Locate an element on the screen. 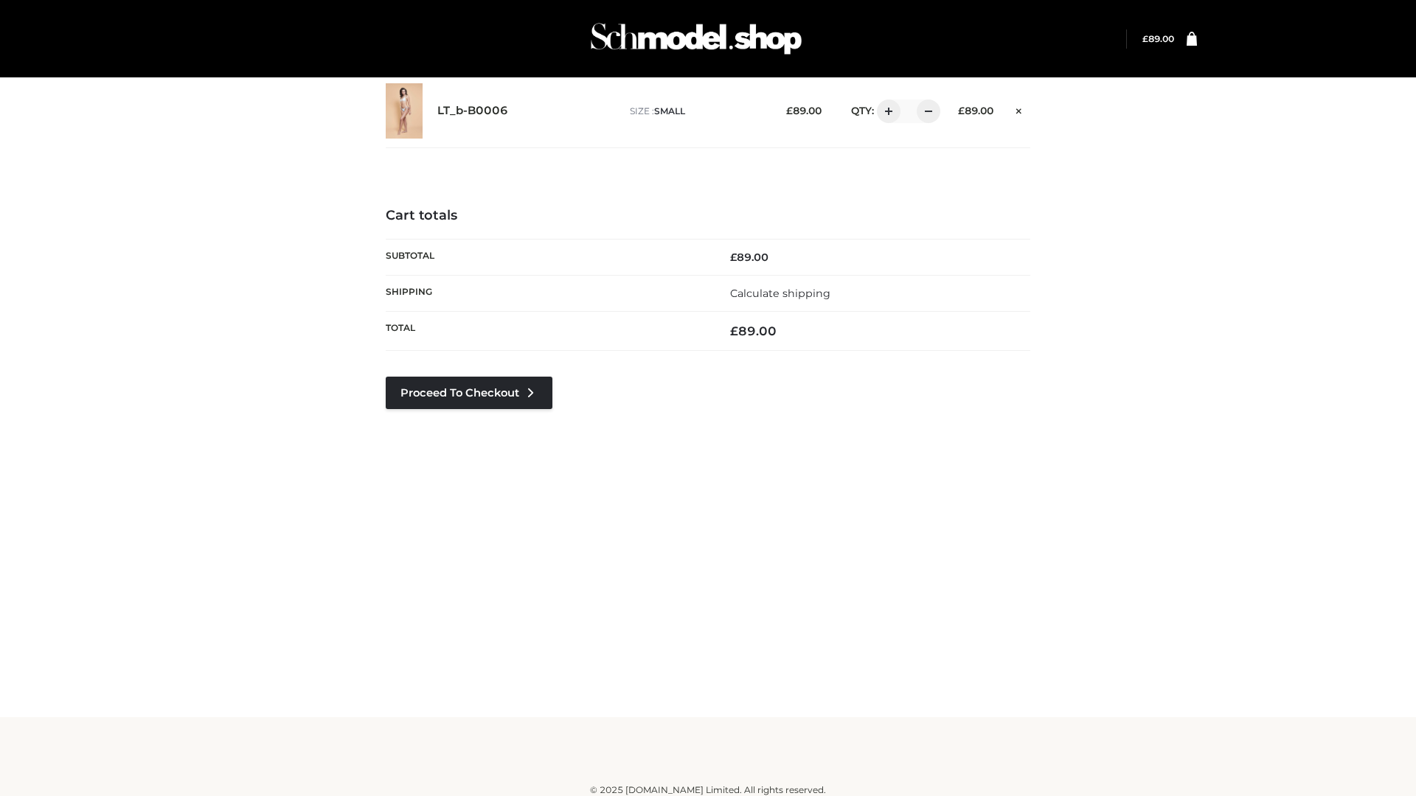  a: Calculate shipping is located at coordinates (780, 293).